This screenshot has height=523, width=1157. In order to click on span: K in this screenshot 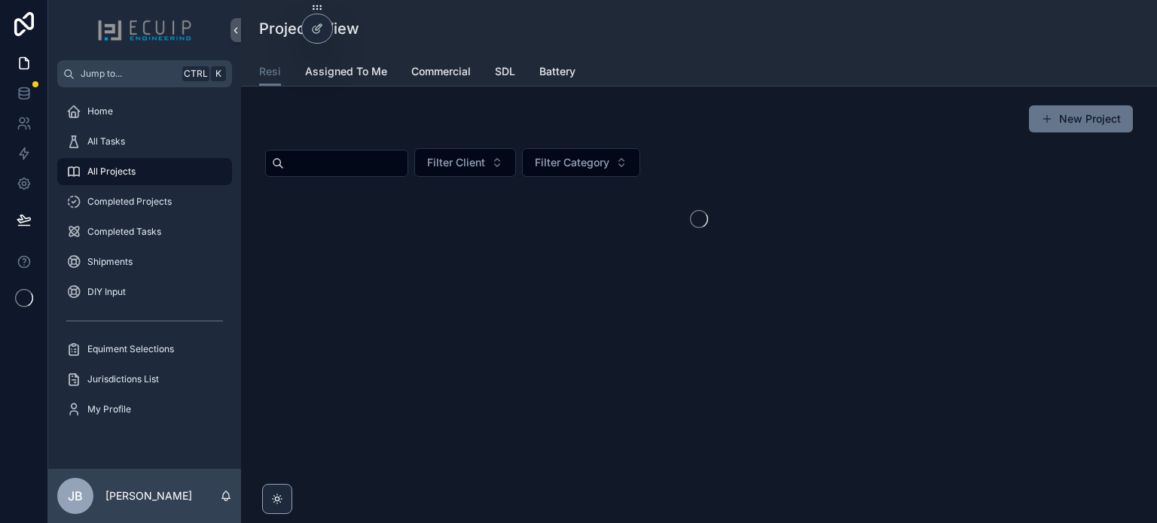, I will do `click(218, 74)`.